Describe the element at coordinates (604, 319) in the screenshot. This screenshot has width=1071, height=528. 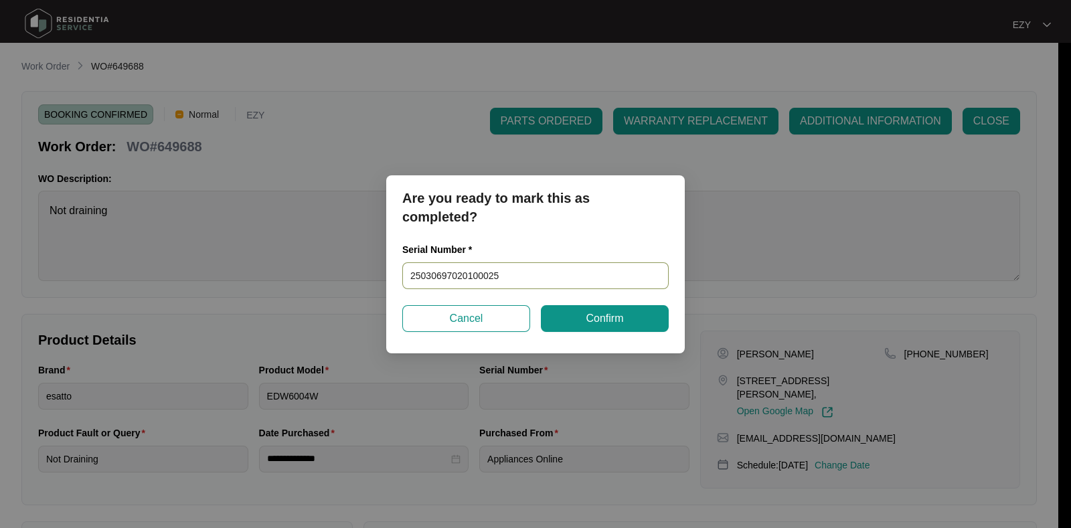
I see `button: Confirm` at that location.